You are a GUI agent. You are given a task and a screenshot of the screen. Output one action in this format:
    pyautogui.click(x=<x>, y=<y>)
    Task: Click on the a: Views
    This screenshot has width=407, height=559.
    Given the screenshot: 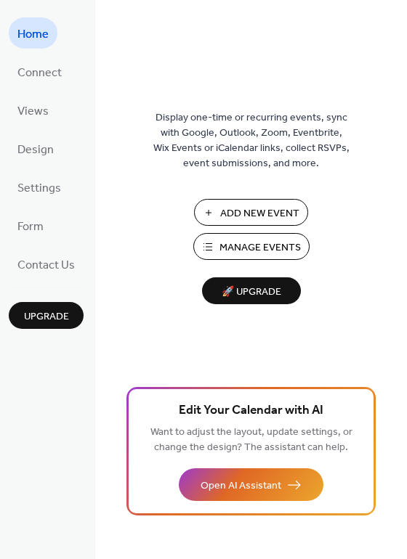 What is the action you would take?
    pyautogui.click(x=33, y=110)
    